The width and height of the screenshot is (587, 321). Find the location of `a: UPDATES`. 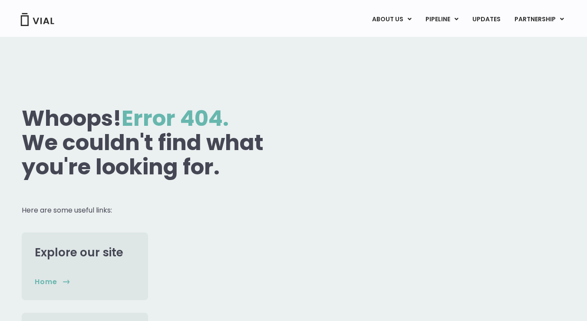

a: UPDATES is located at coordinates (486, 20).